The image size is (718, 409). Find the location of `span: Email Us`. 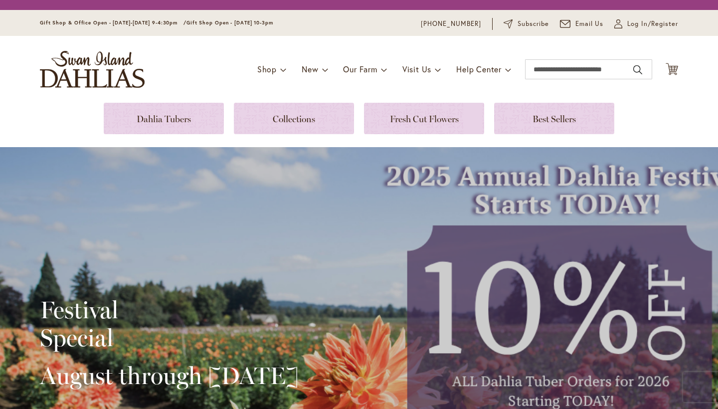

span: Email Us is located at coordinates (589, 24).